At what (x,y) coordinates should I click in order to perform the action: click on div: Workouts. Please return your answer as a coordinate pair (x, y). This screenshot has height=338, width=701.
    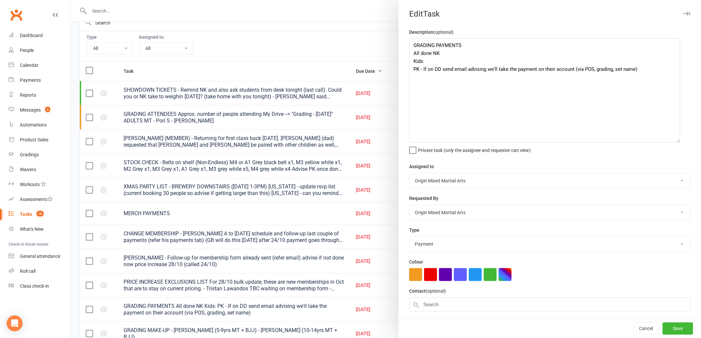
    Looking at the image, I should click on (30, 184).